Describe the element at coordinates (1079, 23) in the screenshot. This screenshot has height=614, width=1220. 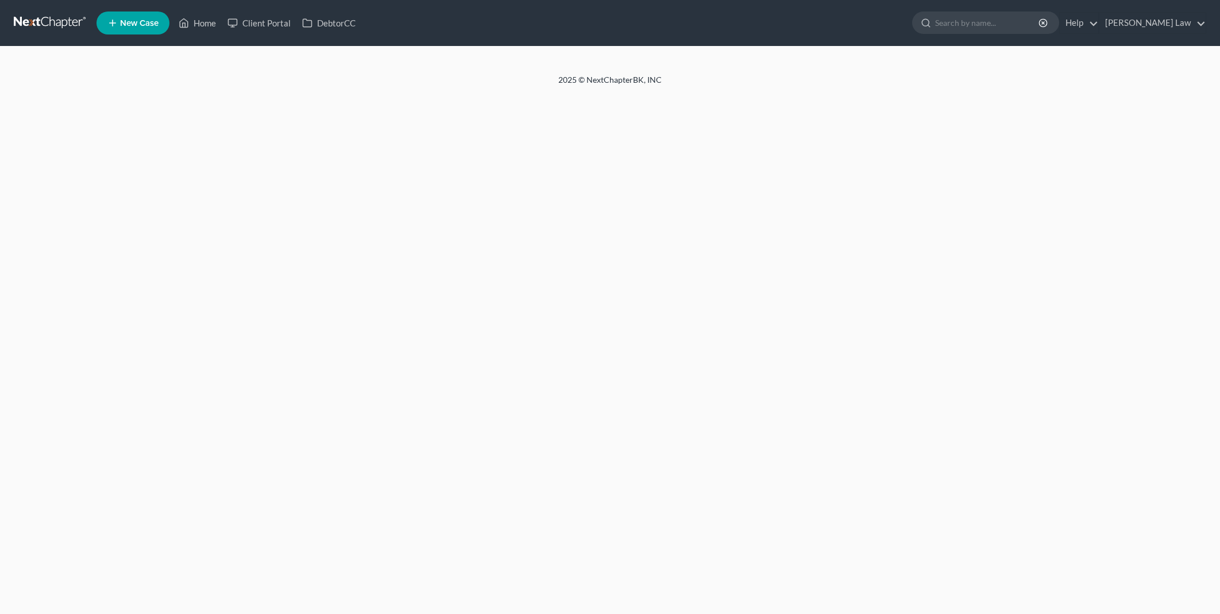
I see `a: Help` at that location.